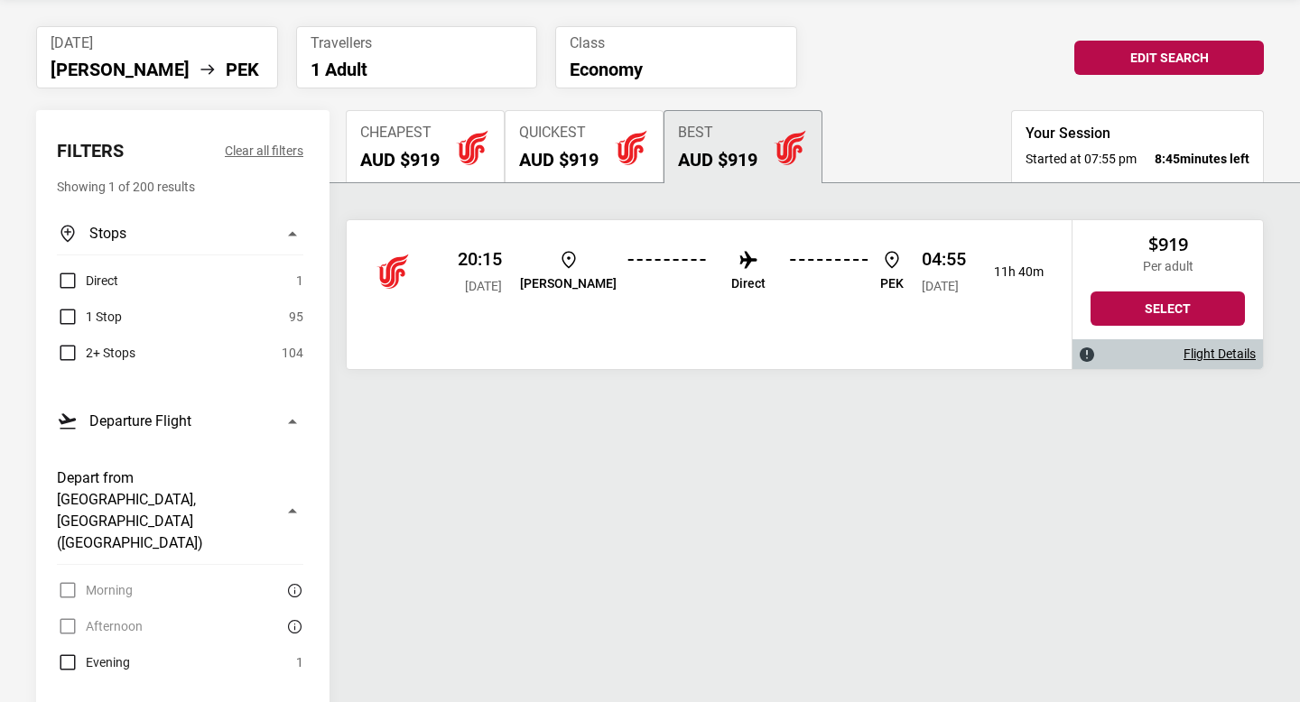  I want to click on label: Evening, so click(93, 663).